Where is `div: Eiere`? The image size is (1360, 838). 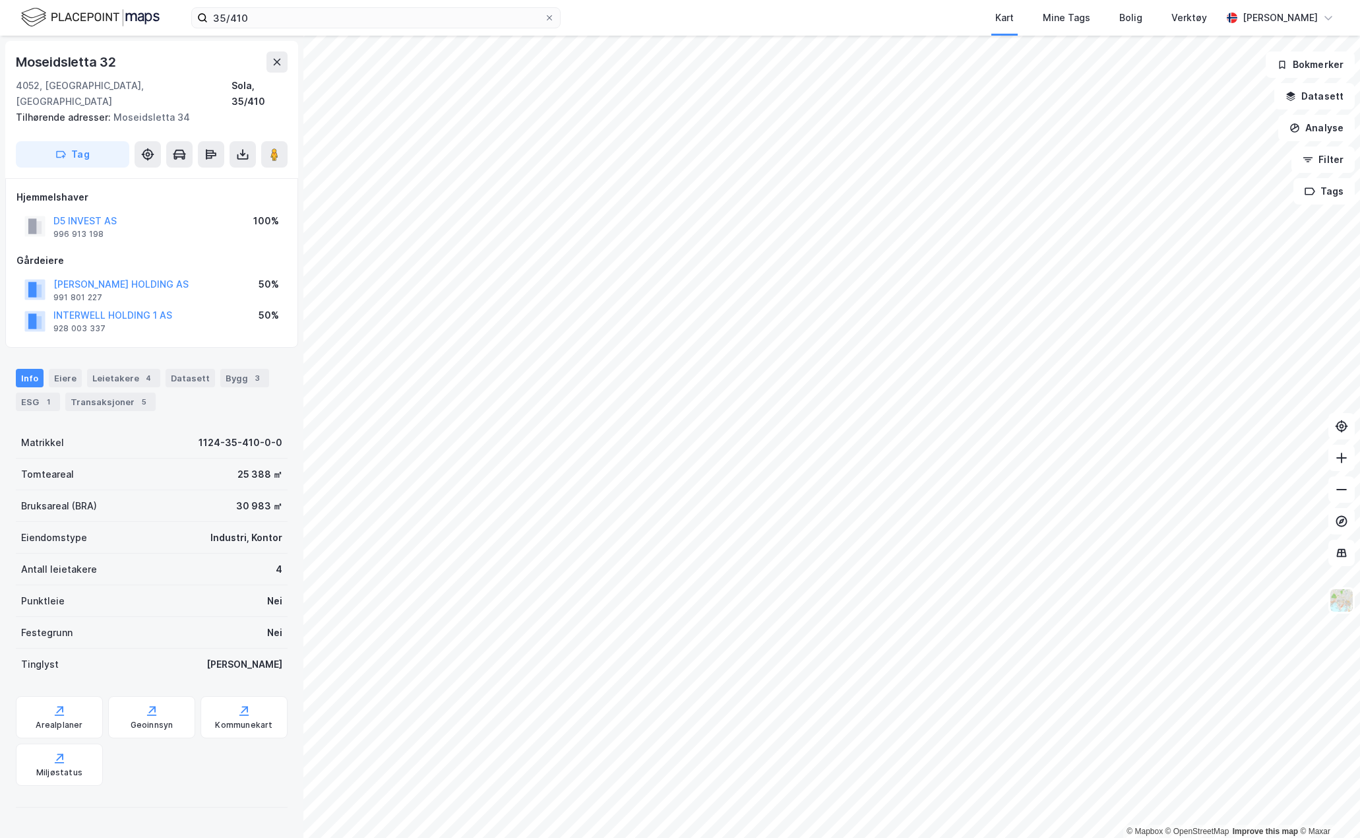 div: Eiere is located at coordinates (65, 378).